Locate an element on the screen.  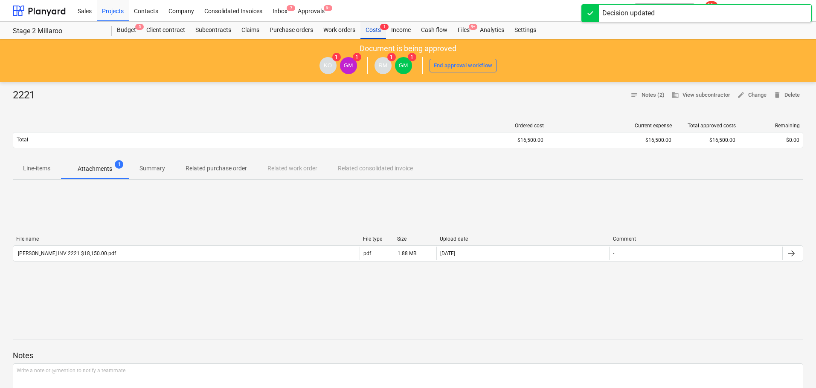
button: End approval workflow is located at coordinates (463, 66).